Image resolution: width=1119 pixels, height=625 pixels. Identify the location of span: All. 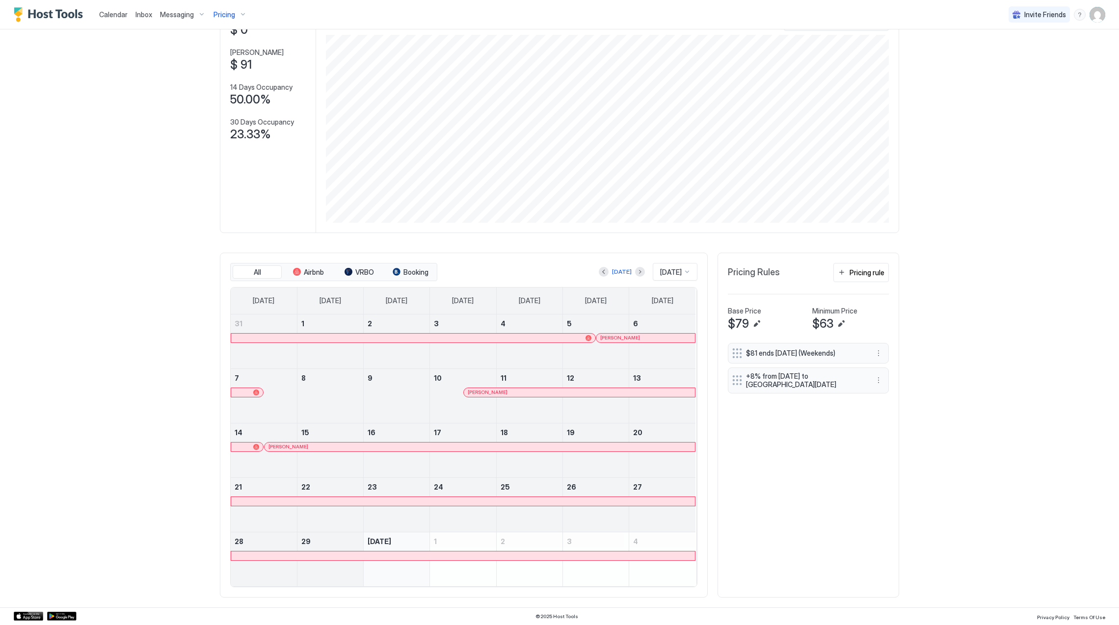
(257, 272).